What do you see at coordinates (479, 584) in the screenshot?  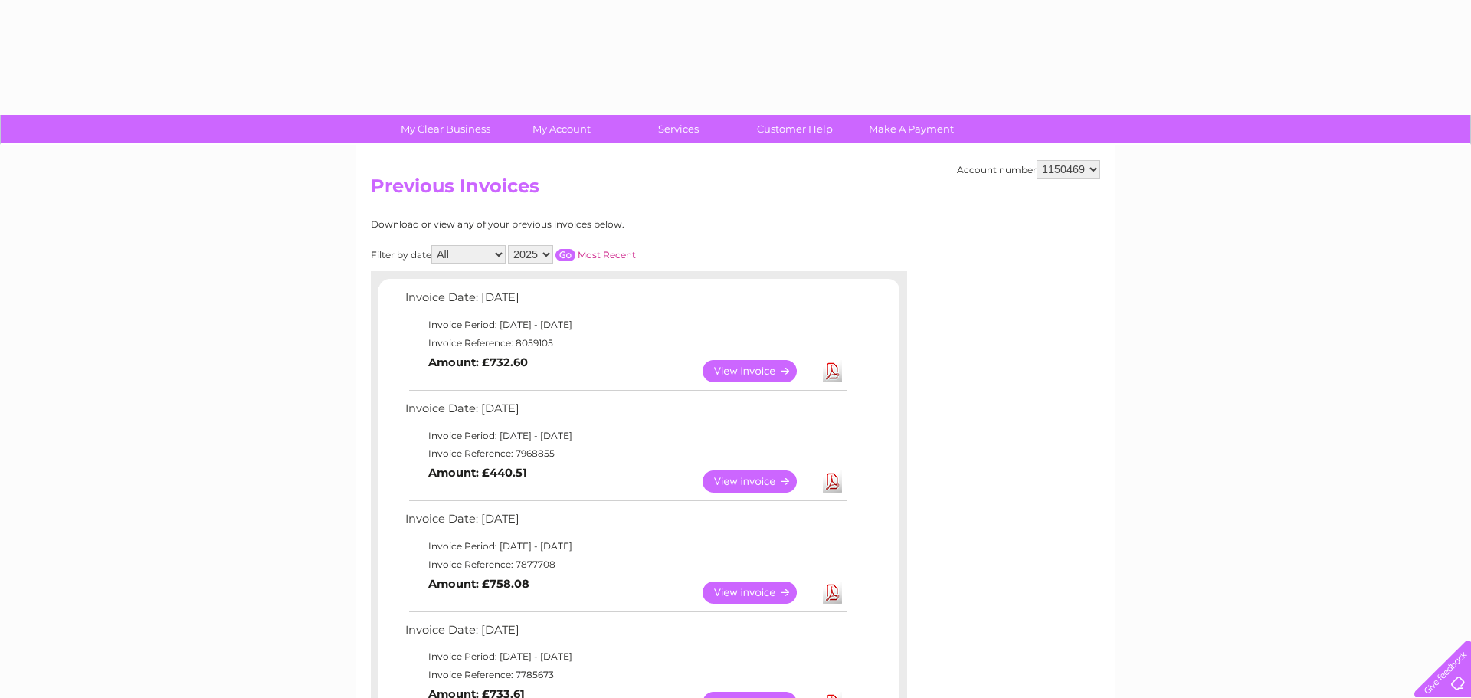 I see `b: Amount: £758.08` at bounding box center [479, 584].